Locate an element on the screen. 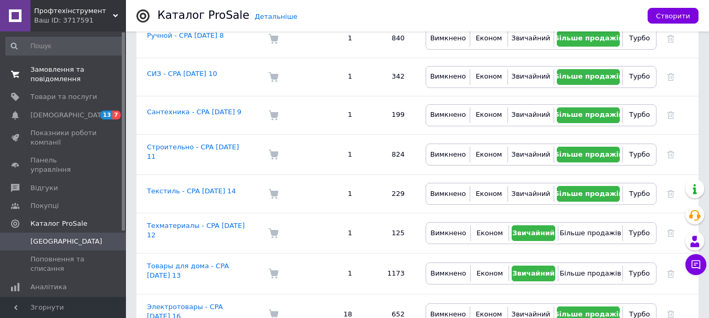  span: Покупці is located at coordinates (45, 206).